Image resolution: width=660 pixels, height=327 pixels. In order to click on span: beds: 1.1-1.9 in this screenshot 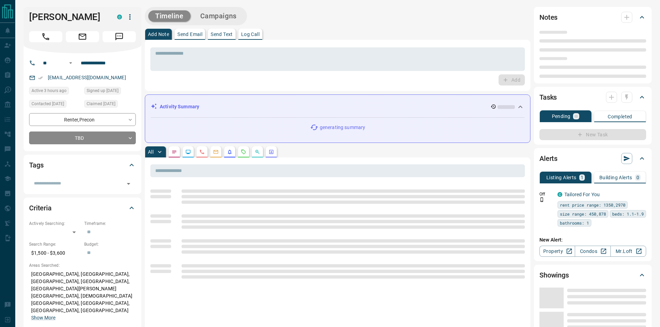, I will do `click(628, 214)`.